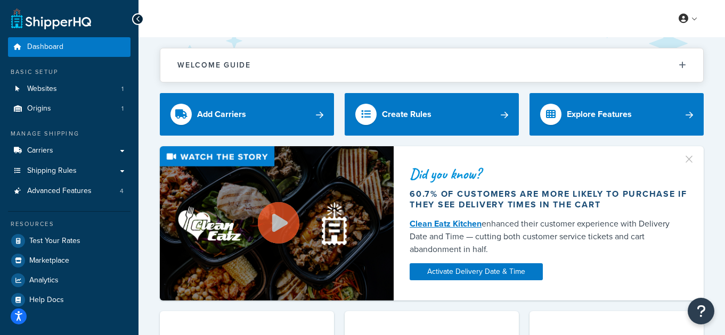 Image resolution: width=725 pixels, height=335 pixels. What do you see at coordinates (69, 109) in the screenshot?
I see `li: Origins` at bounding box center [69, 109].